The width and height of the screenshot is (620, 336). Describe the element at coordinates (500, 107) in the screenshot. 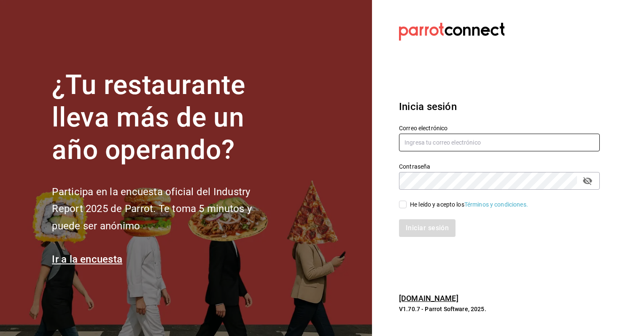

I see `h3: Inicia sesión` at that location.